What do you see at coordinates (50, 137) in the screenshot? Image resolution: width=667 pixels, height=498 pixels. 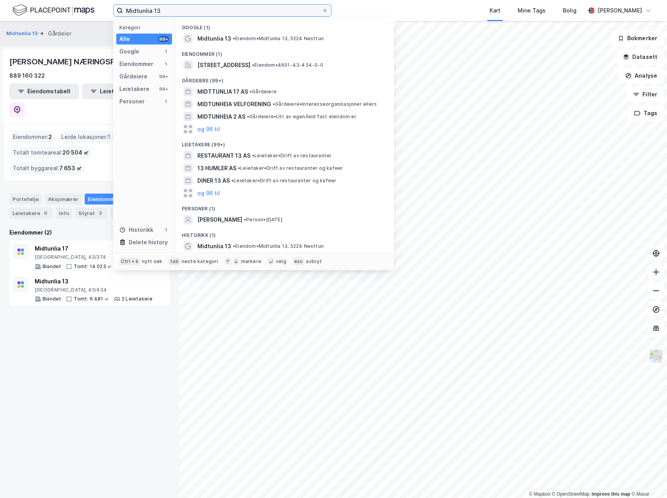 I see `span: 2` at bounding box center [50, 137].